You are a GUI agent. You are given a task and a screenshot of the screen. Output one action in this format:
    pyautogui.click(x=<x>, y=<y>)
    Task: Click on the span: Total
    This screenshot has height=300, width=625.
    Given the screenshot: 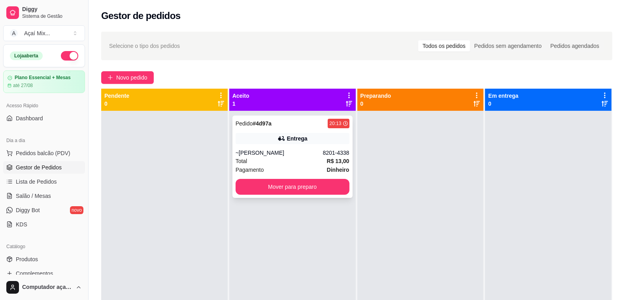 What is the action you would take?
    pyautogui.click(x=242, y=161)
    